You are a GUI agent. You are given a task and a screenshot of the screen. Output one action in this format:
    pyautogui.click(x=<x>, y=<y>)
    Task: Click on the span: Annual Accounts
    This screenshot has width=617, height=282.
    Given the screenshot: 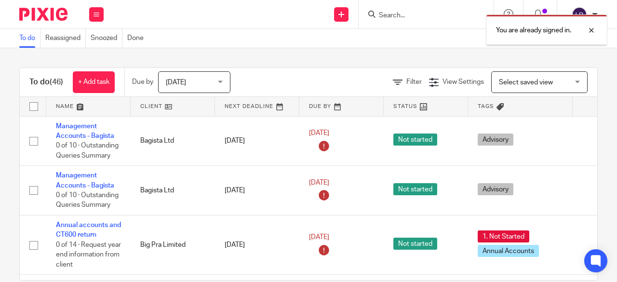 What is the action you would take?
    pyautogui.click(x=508, y=250)
    